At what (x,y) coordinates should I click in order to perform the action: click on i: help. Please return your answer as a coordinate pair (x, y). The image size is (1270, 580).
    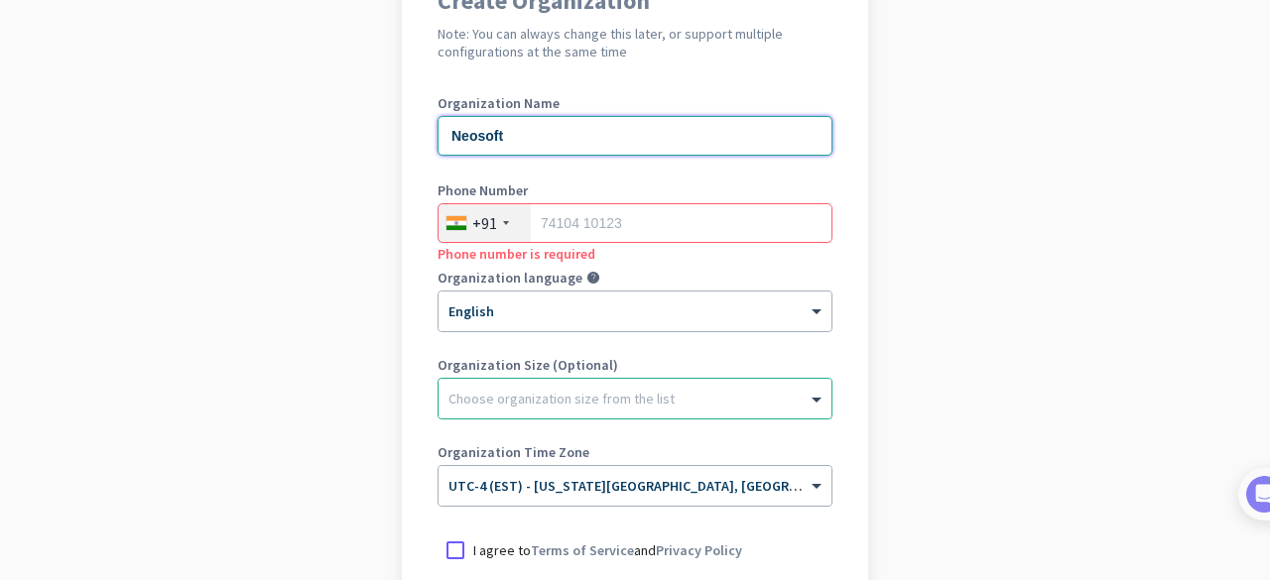
    Looking at the image, I should click on (593, 278).